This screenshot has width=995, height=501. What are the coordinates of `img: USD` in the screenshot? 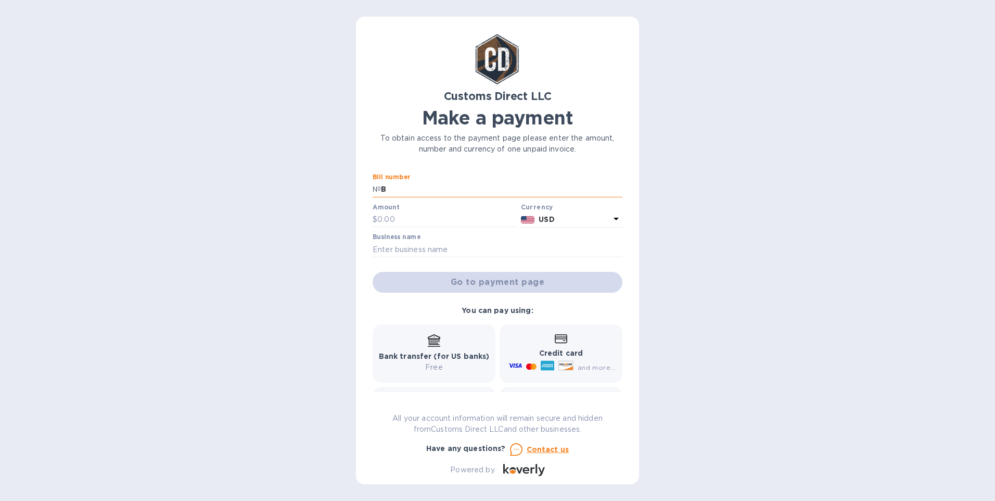 It's located at (528, 220).